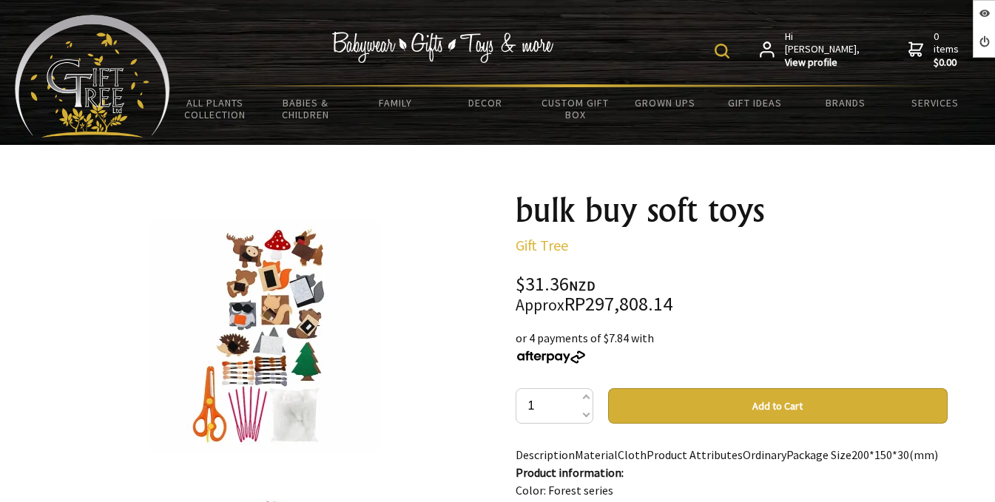 The width and height of the screenshot is (995, 502). Describe the element at coordinates (442, 47) in the screenshot. I see `img: Babywear - Gifts - Toys & more` at that location.